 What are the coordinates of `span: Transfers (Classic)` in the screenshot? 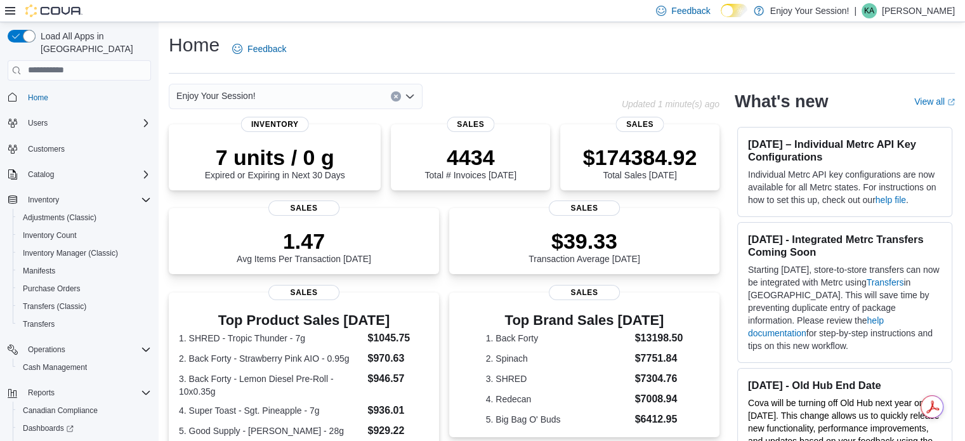 It's located at (84, 307).